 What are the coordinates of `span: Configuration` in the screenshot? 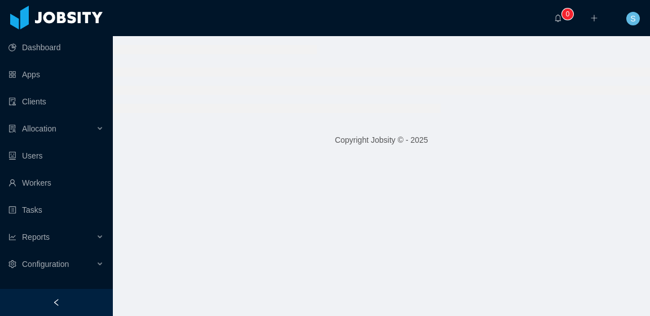 It's located at (45, 264).